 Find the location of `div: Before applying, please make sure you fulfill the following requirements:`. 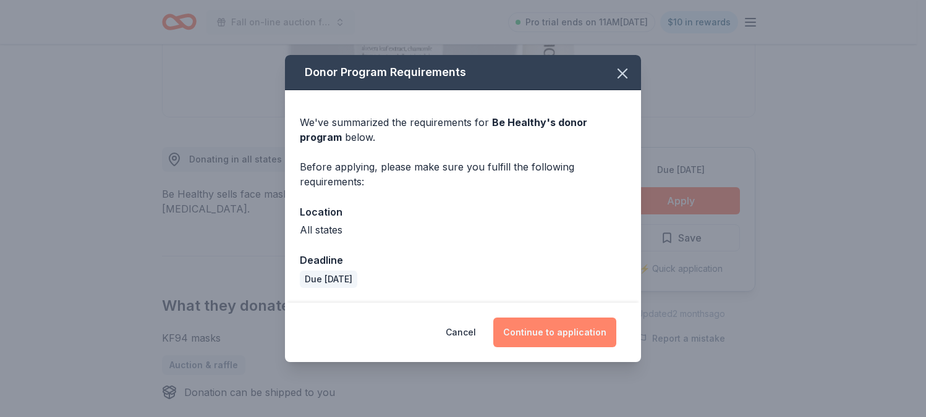

div: Before applying, please make sure you fulfill the following requirements: is located at coordinates (463, 174).